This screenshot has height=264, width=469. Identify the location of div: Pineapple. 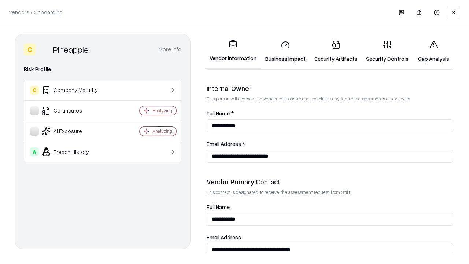
(71, 50).